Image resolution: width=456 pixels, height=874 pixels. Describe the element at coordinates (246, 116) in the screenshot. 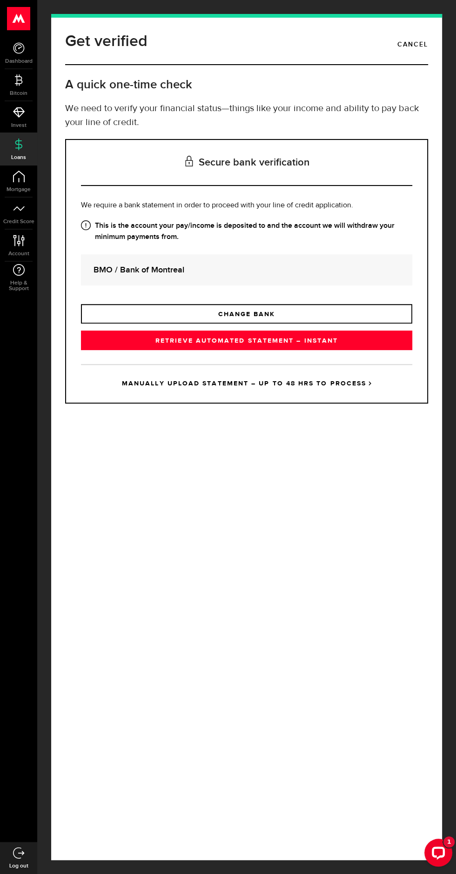

I see `p: We need to verify your financial status—things like your income and ability to pay back your line...` at that location.